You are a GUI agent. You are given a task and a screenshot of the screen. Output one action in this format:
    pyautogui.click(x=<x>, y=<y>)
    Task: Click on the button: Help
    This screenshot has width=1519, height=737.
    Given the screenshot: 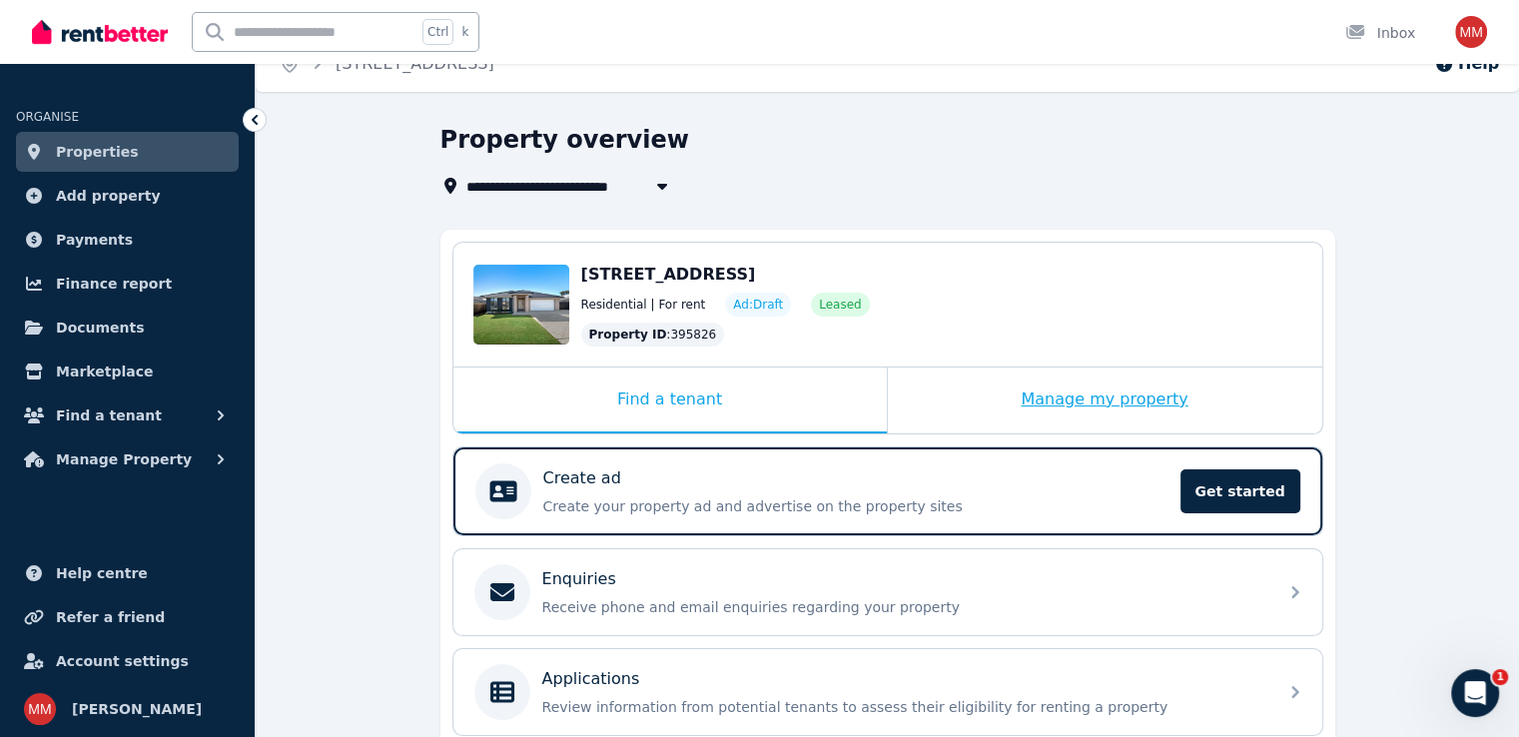 What is the action you would take?
    pyautogui.click(x=1466, y=64)
    